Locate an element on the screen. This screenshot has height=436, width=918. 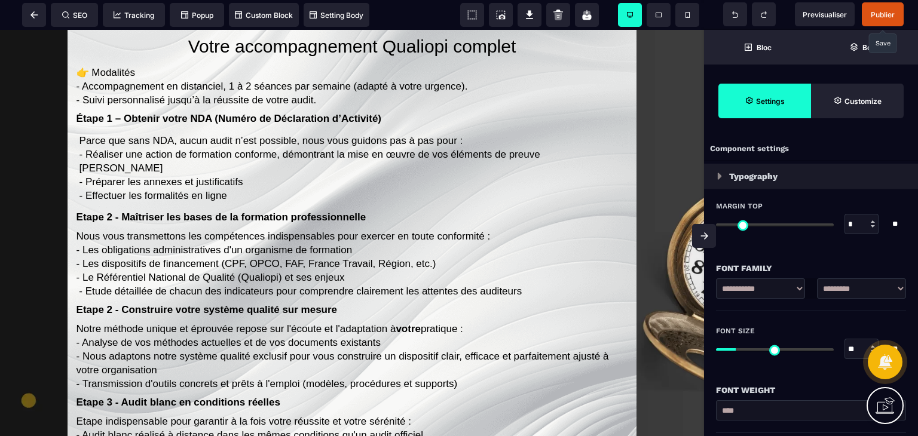
span: Open Blocks is located at coordinates (757, 47).